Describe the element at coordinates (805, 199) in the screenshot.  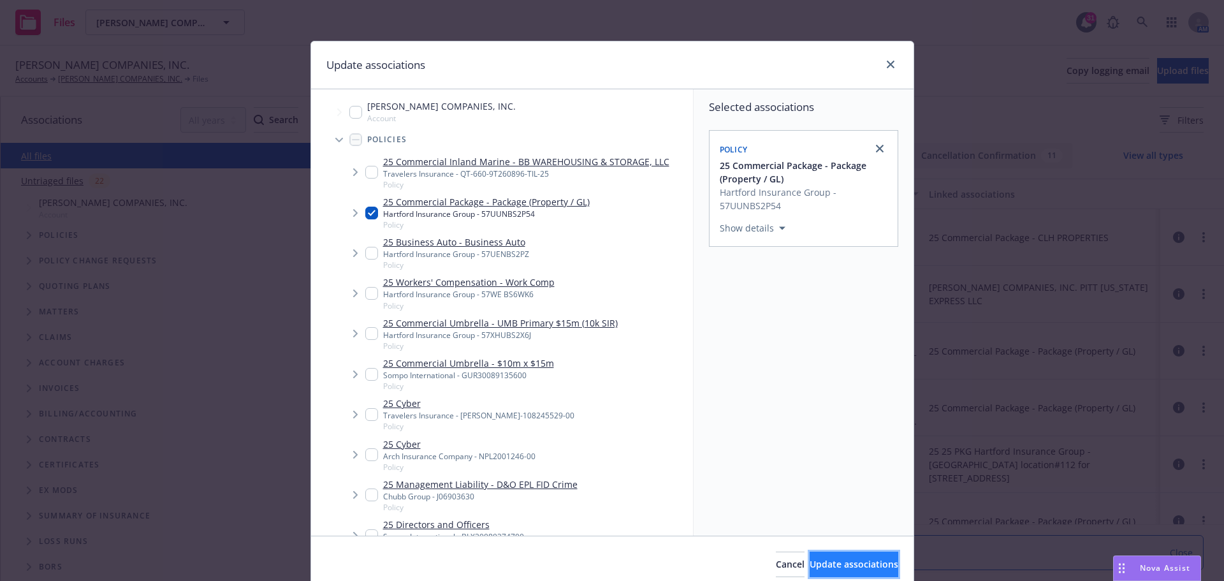
I see `span: Hartford Insurance Group - 57UUNBS2P54` at that location.